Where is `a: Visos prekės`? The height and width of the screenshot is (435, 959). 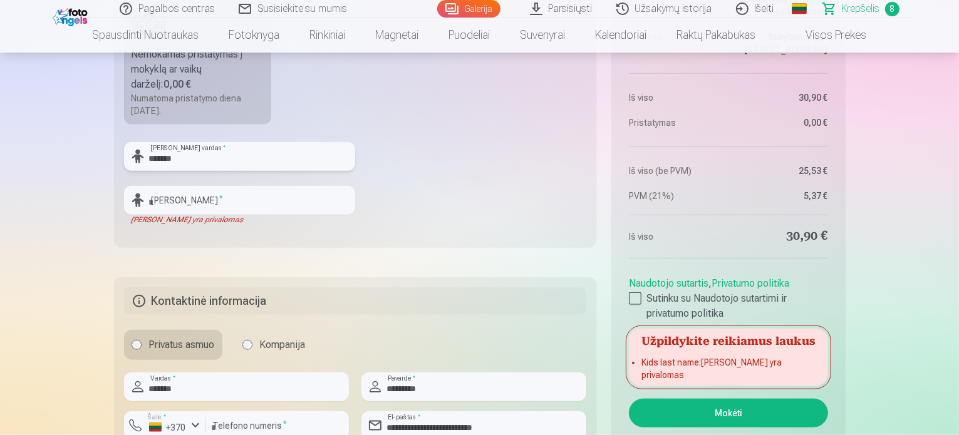 a: Visos prekės is located at coordinates (826, 35).